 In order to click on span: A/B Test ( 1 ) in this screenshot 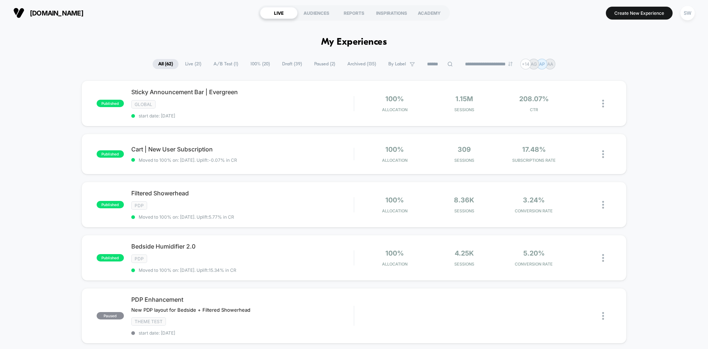, I will do `click(226, 64)`.